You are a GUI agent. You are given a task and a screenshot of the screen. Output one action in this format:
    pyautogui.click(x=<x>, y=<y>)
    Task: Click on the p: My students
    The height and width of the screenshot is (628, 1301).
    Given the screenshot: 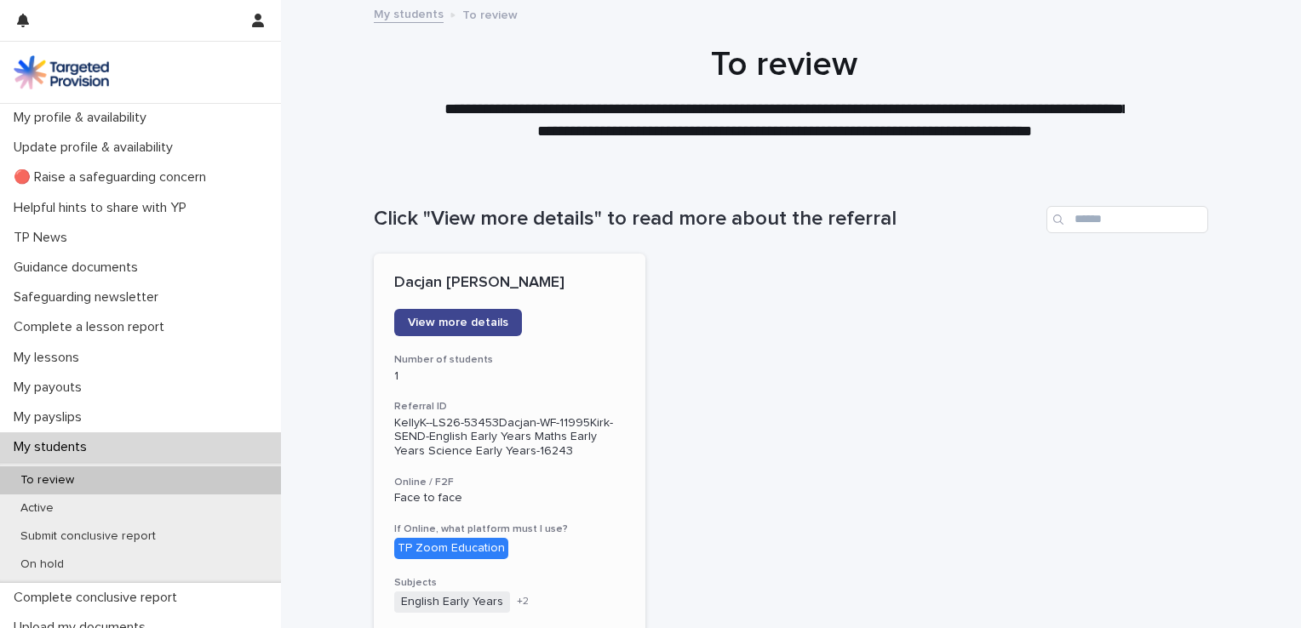 What is the action you would take?
    pyautogui.click(x=54, y=447)
    